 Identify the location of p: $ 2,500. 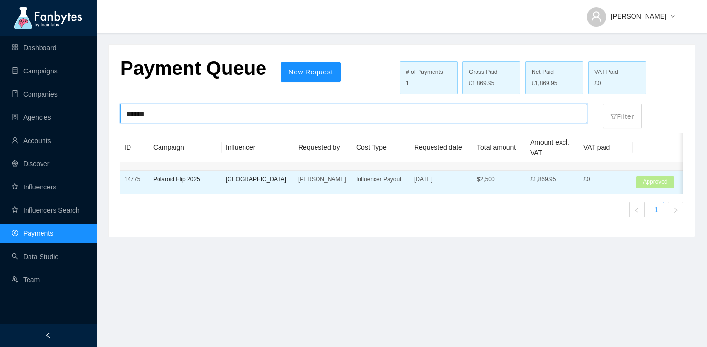
(499, 179).